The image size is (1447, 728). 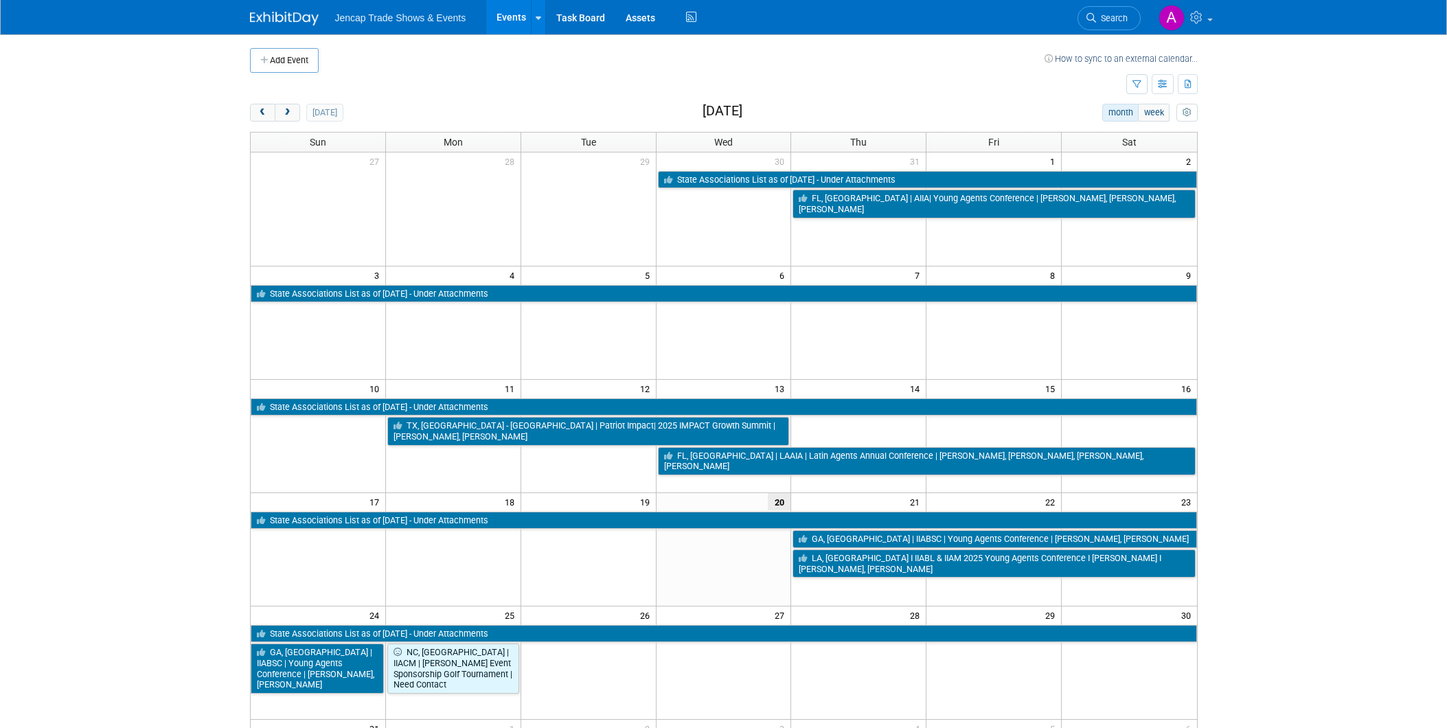 What do you see at coordinates (647, 388) in the screenshot?
I see `span: 12` at bounding box center [647, 388].